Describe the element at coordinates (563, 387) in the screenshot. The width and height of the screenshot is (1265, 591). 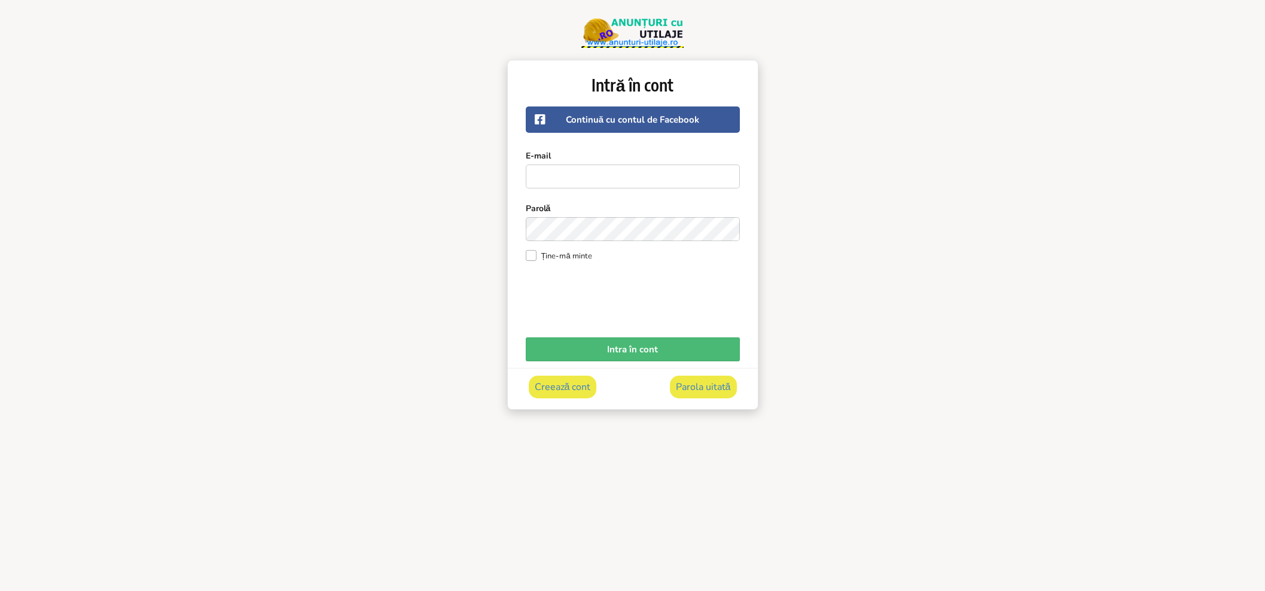
I see `a: Creează cont` at that location.